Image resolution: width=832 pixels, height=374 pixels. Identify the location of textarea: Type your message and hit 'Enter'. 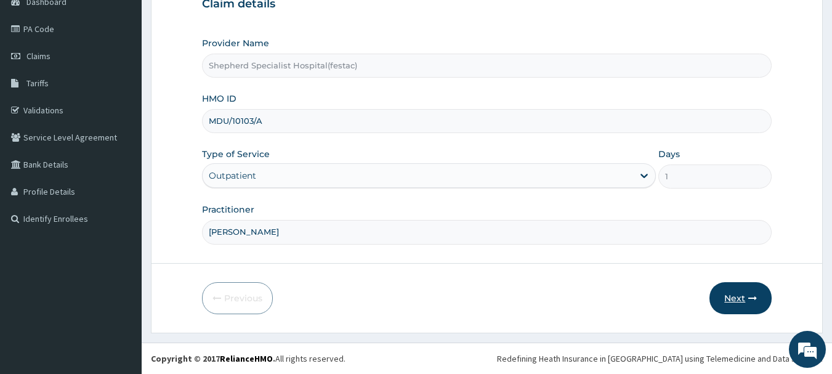
(120, 267).